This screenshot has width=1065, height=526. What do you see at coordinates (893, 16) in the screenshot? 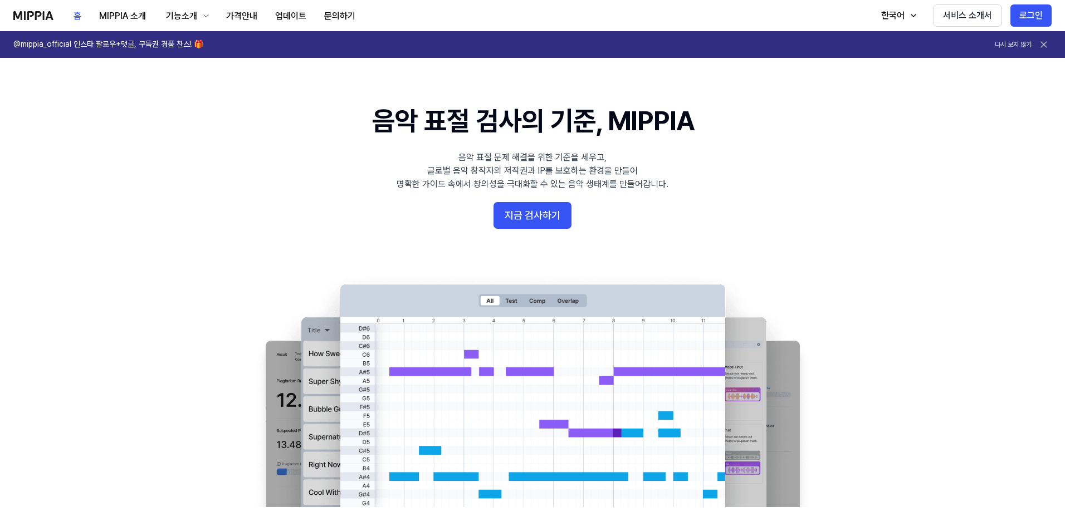
I see `div: 한국어` at bounding box center [893, 16].